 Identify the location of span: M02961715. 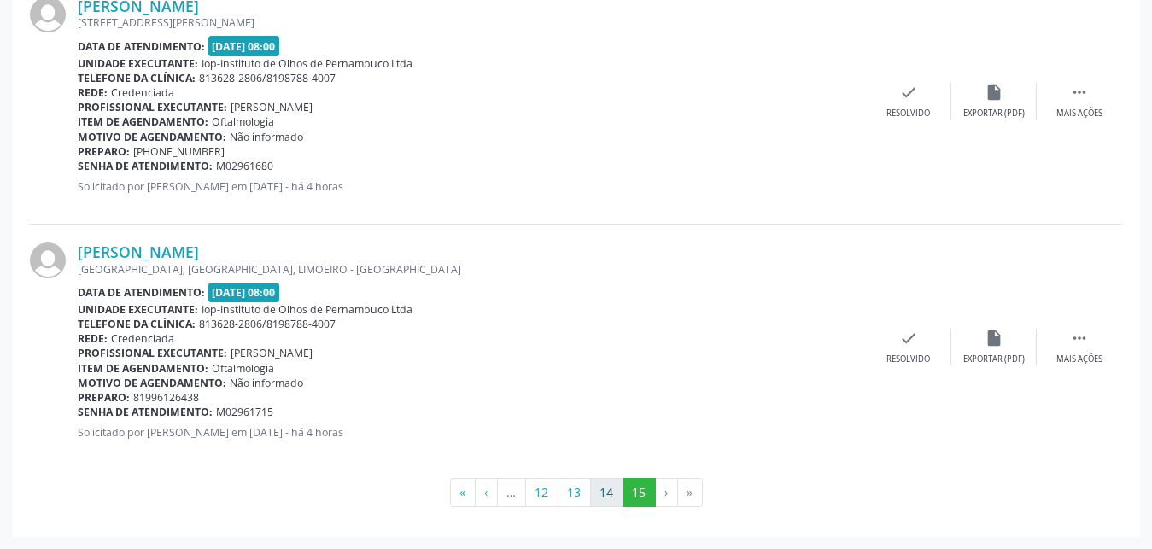
(244, 411).